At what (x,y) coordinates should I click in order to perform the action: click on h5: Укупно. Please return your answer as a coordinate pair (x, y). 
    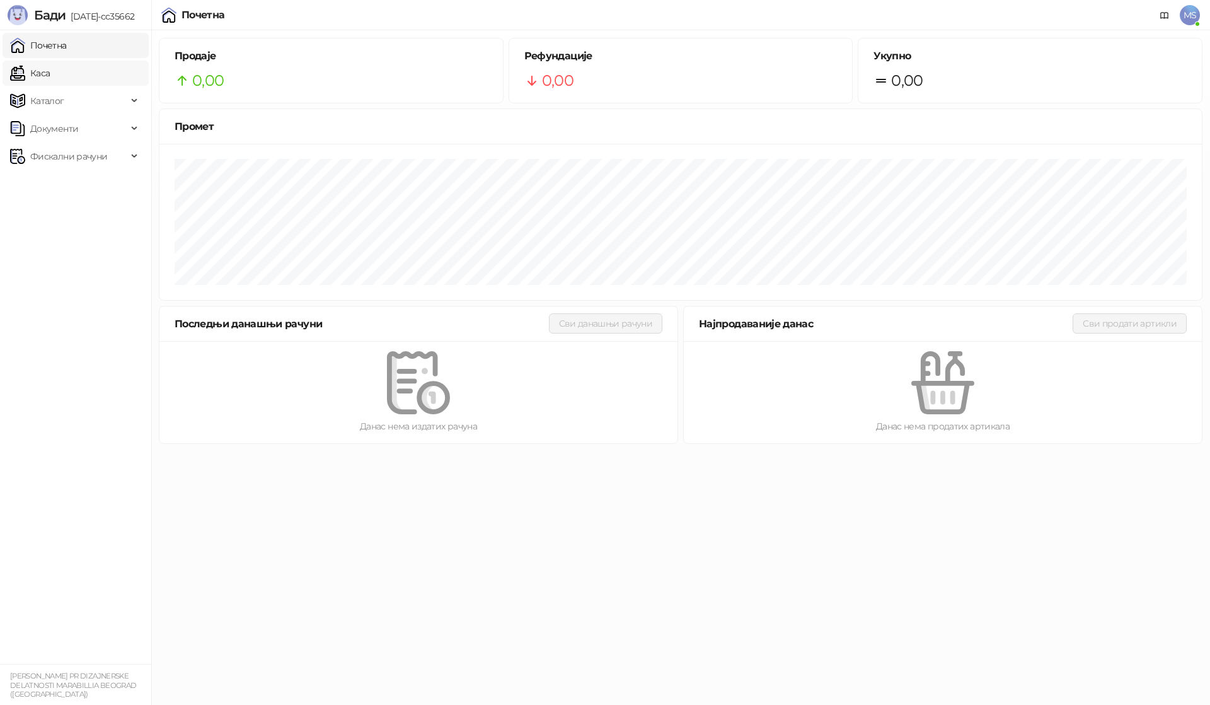
    Looking at the image, I should click on (1030, 56).